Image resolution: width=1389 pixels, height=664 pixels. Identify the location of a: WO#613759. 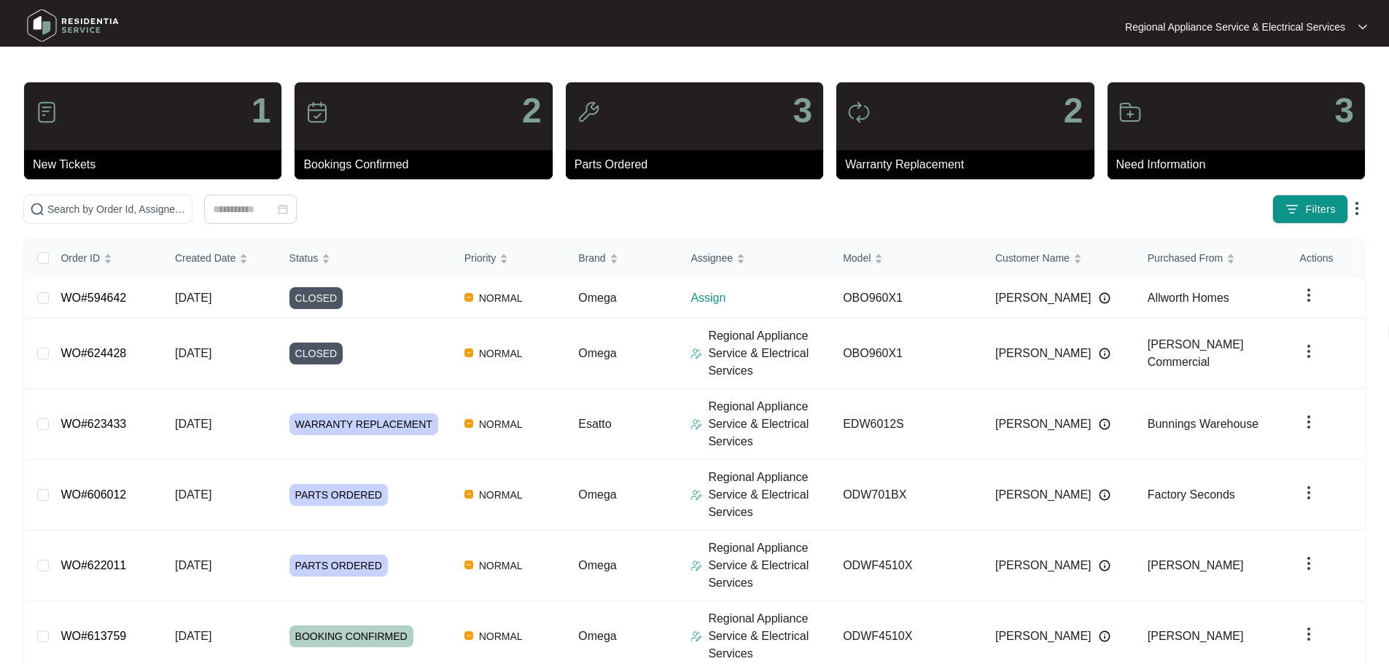
(93, 636).